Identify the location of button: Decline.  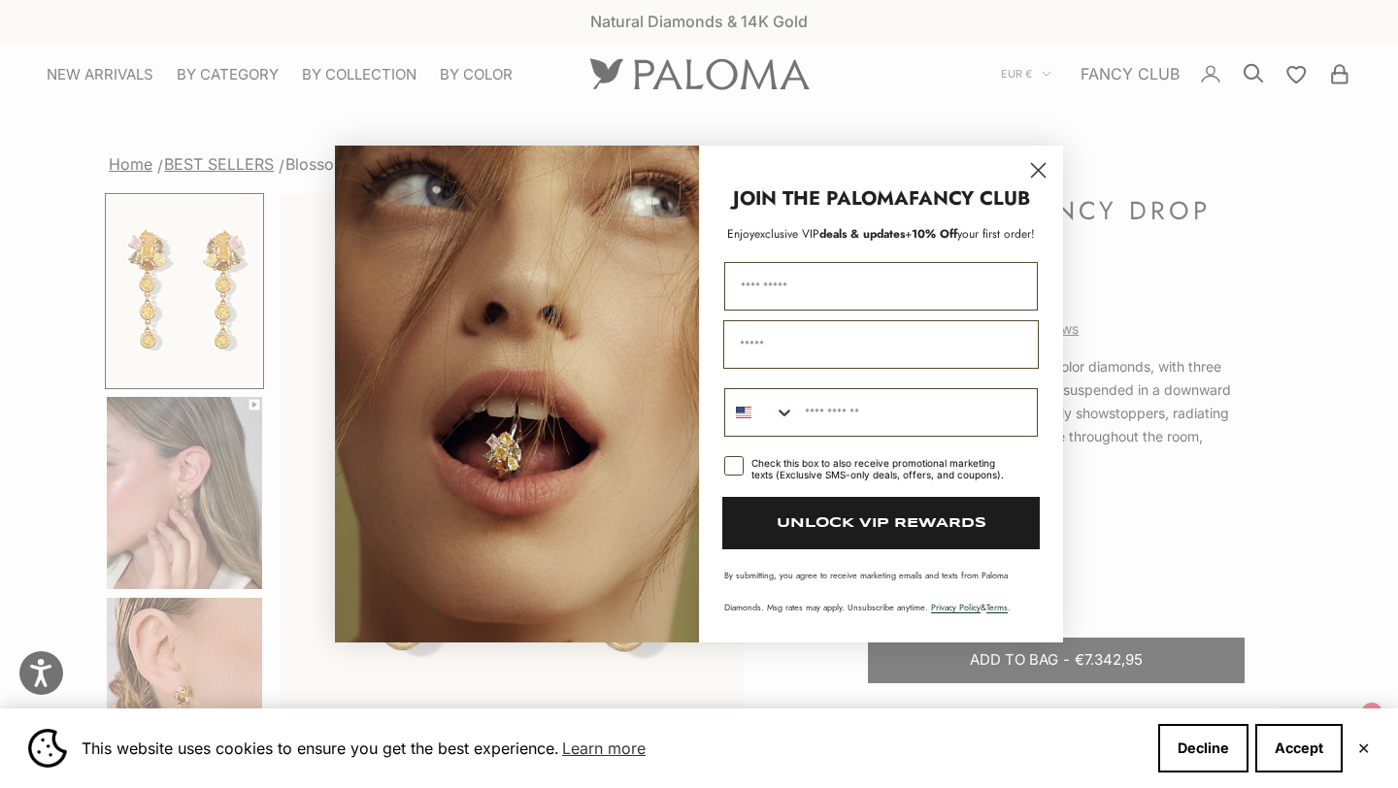
(1203, 748).